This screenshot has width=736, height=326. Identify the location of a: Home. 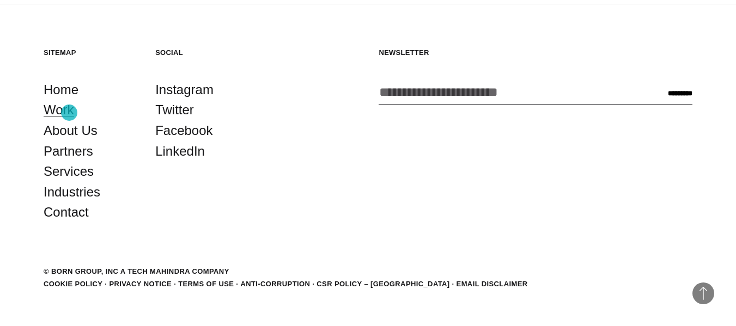
(61, 90).